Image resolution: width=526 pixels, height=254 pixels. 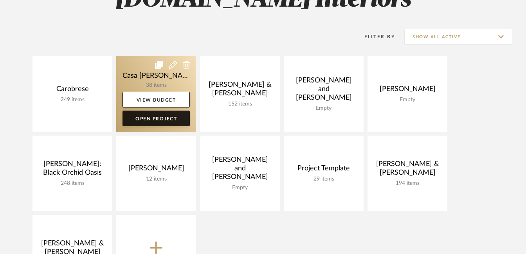 What do you see at coordinates (156, 179) in the screenshot?
I see `div: 12 items` at bounding box center [156, 179].